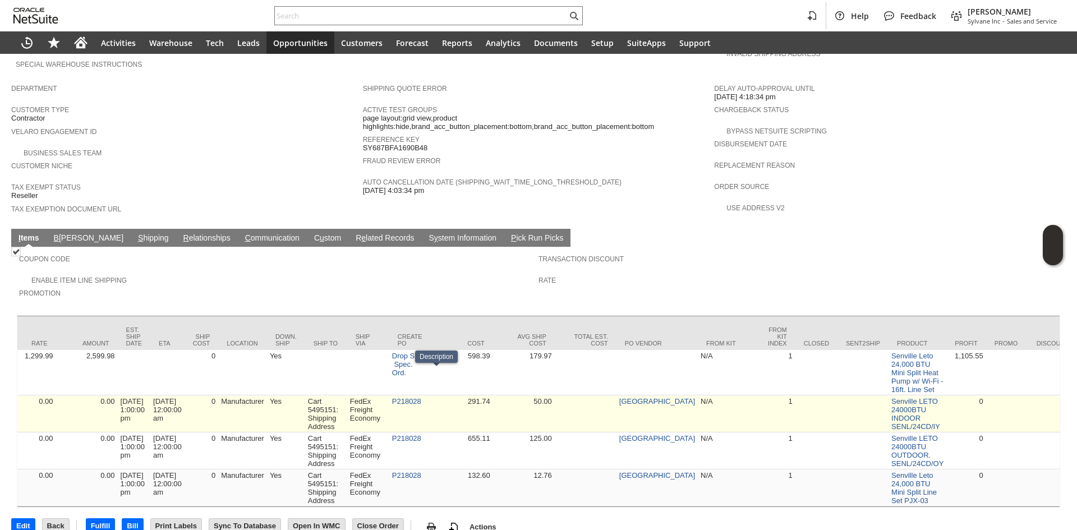  Describe the element at coordinates (395, 148) in the screenshot. I see `span: SY687BFA1690B48` at that location.